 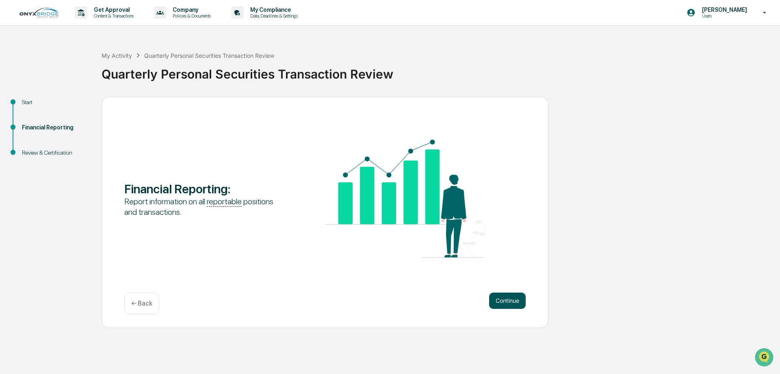 What do you see at coordinates (10, 10) in the screenshot?
I see `img: f2157a4c-a0d3-4daa-907e-bb6f0de503a5-1751232295721` at bounding box center [10, 10].